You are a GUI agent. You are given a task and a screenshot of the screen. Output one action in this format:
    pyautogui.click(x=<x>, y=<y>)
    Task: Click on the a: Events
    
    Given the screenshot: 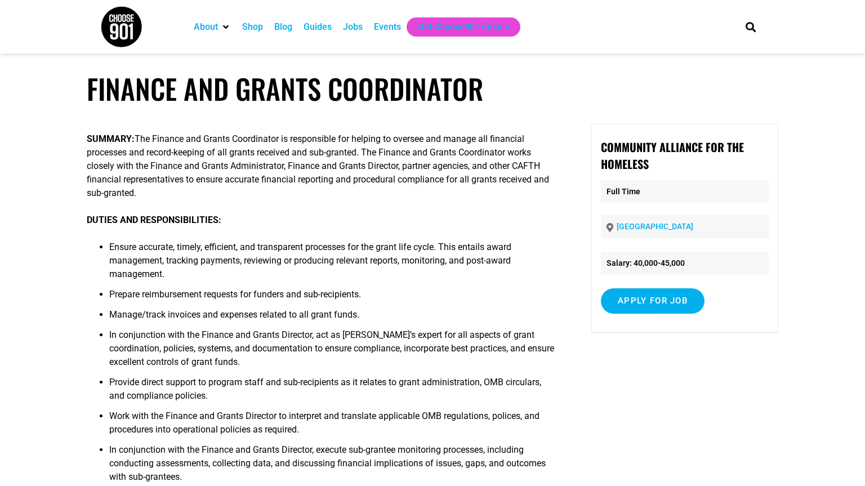 What is the action you would take?
    pyautogui.click(x=387, y=27)
    